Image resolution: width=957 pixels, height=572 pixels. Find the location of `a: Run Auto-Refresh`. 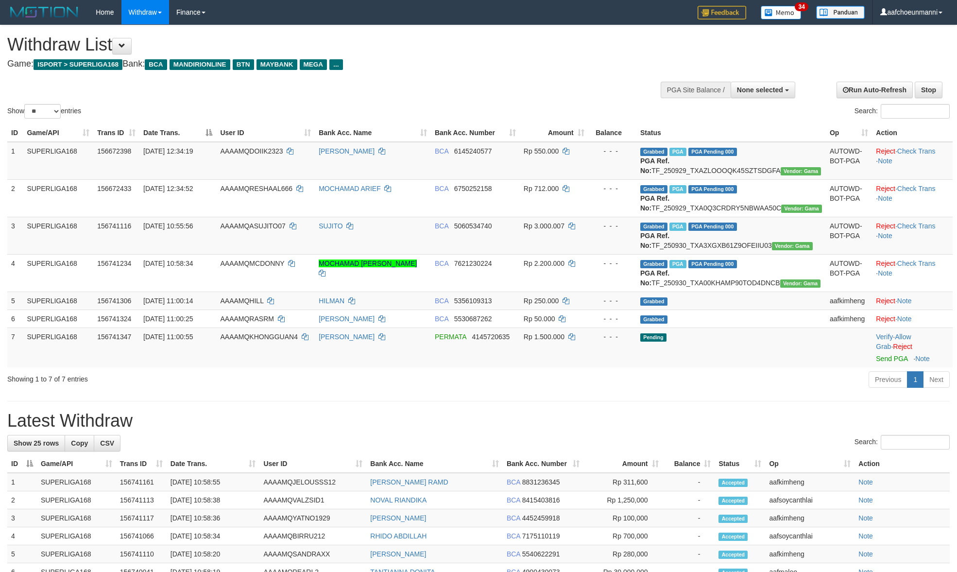

a: Run Auto-Refresh is located at coordinates (874, 90).